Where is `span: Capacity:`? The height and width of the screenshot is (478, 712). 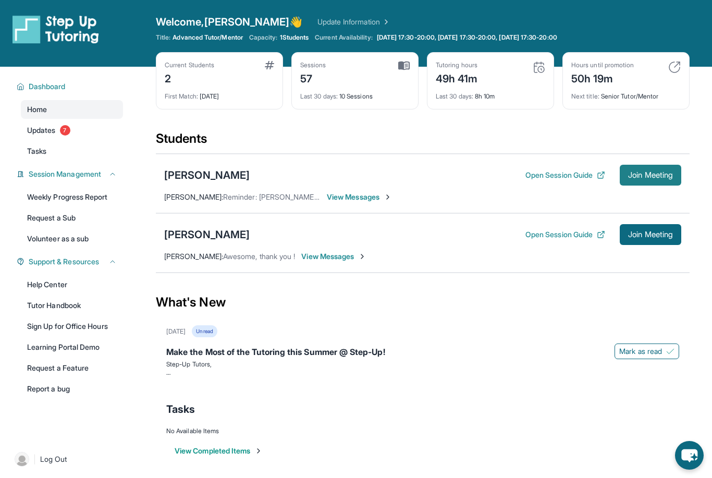 span: Capacity: is located at coordinates (263, 38).